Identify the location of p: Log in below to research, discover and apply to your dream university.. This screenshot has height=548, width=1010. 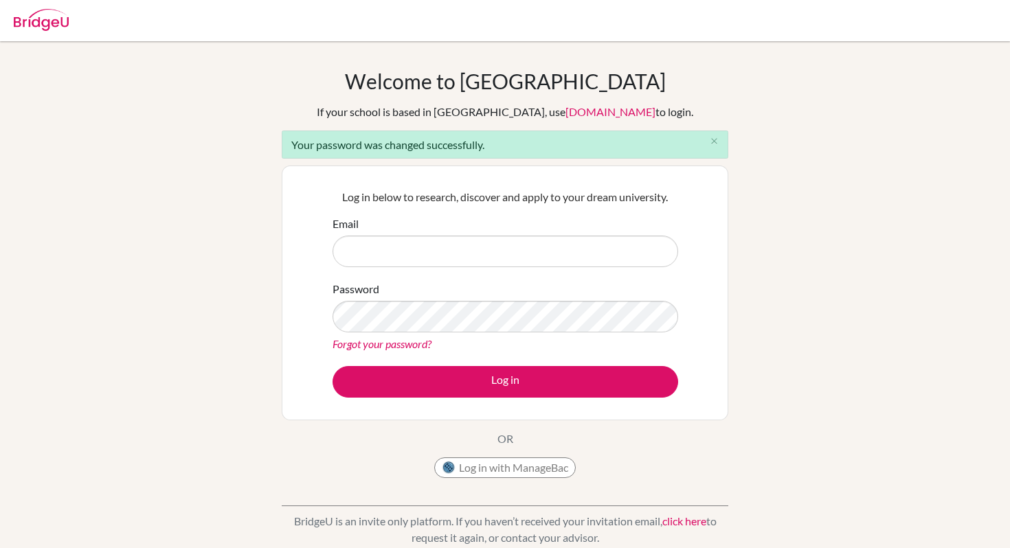
(505, 197).